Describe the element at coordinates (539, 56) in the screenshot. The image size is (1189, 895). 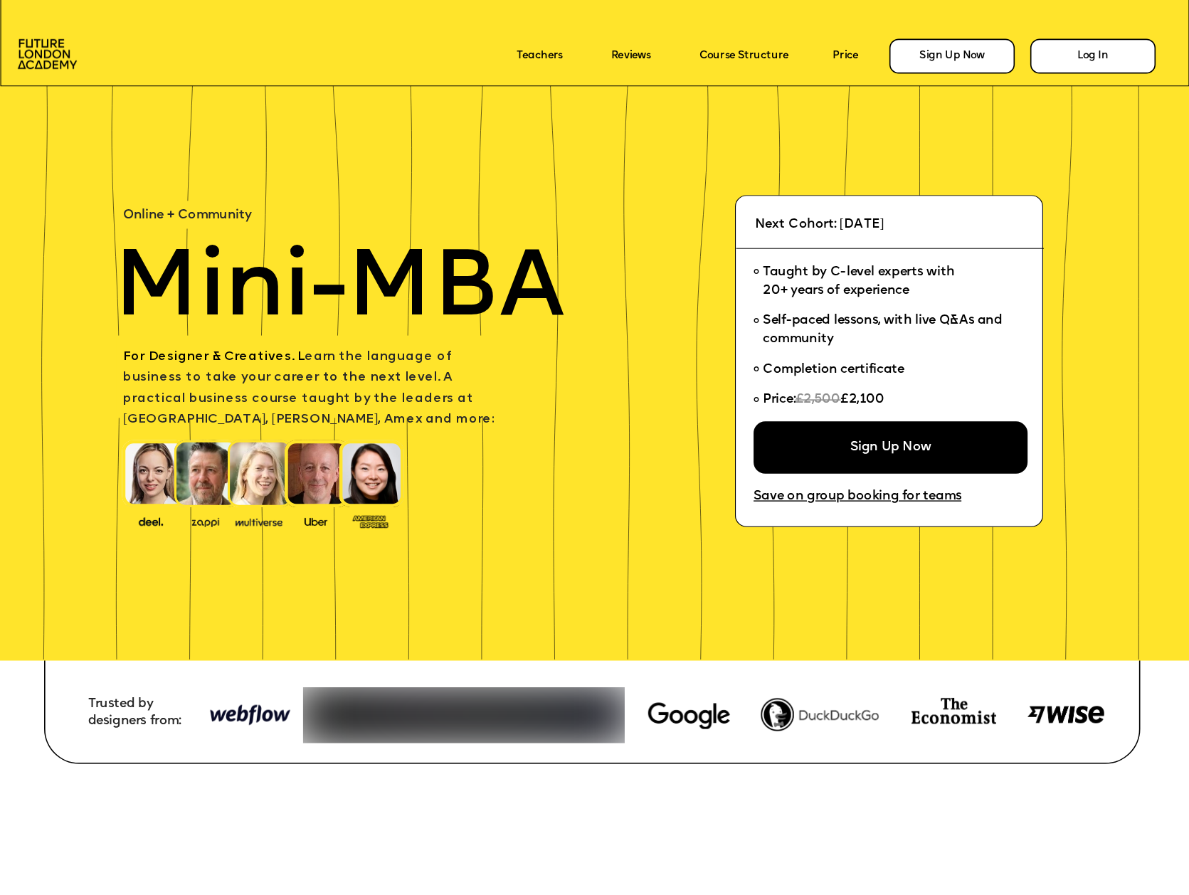
I see `a: Teachers` at that location.